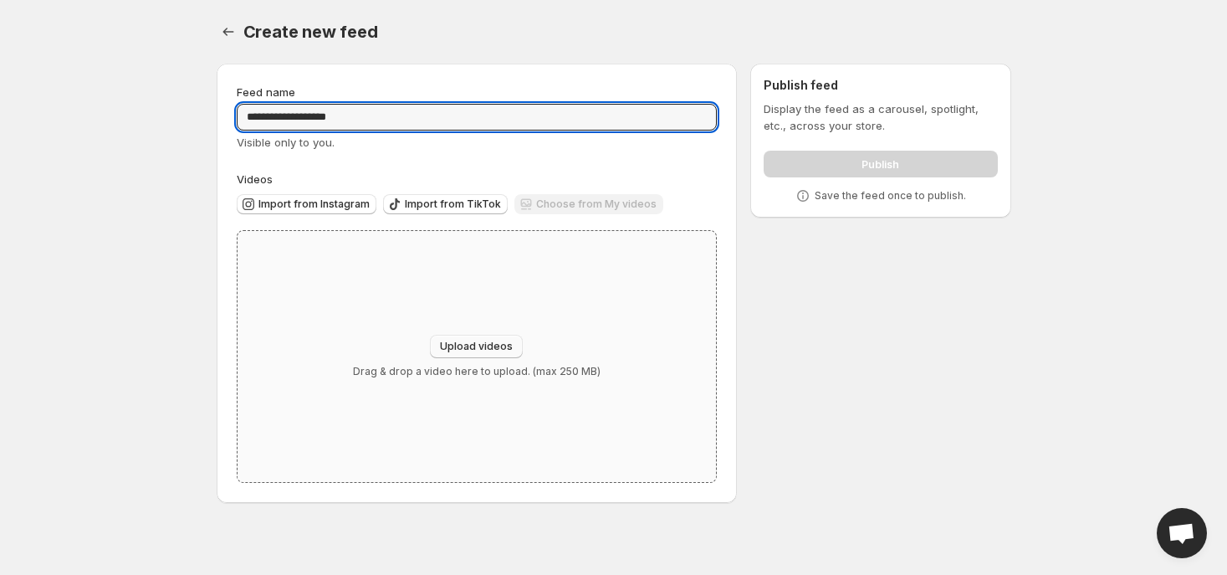 Image resolution: width=1227 pixels, height=575 pixels. I want to click on h2: Publish feed, so click(880, 85).